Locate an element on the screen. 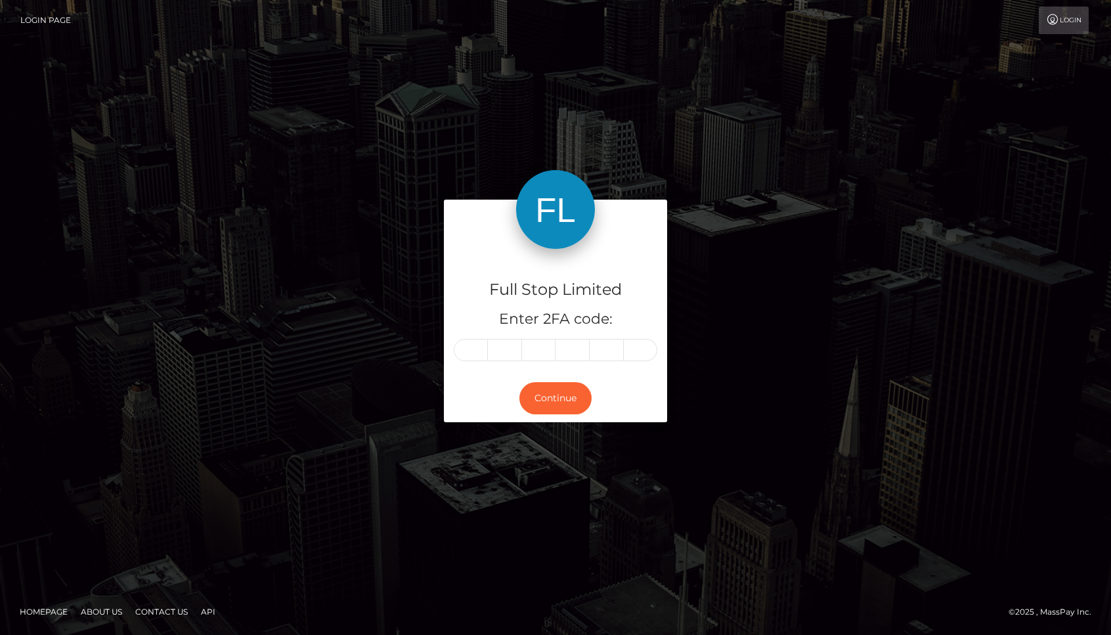 The height and width of the screenshot is (635, 1111). a: Login is located at coordinates (1063, 20).